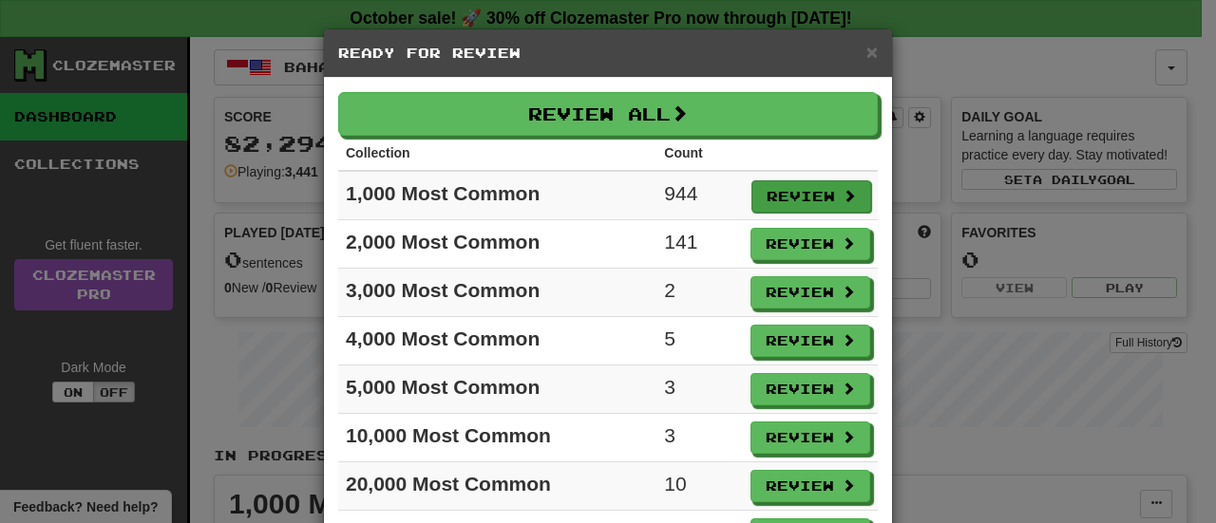  Describe the element at coordinates (699, 341) in the screenshot. I see `td: 5` at that location.